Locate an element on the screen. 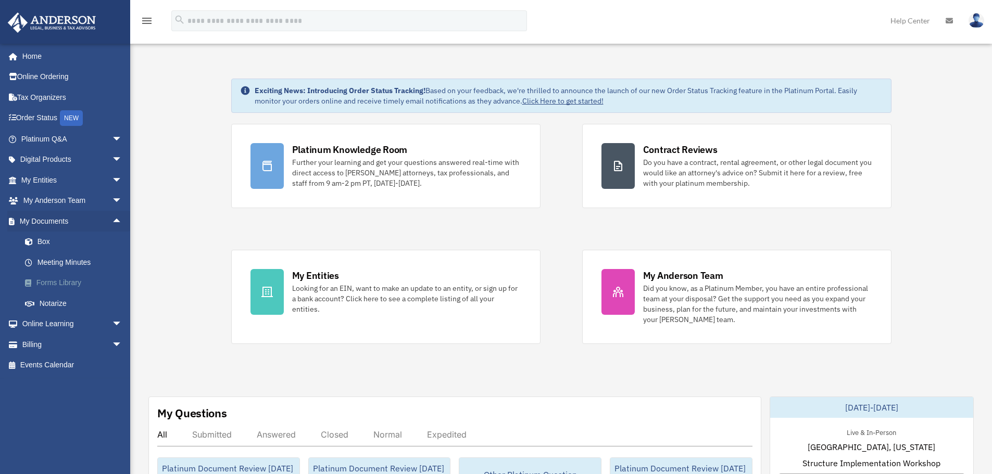 This screenshot has width=992, height=474. a: My Entities Looking for an EIN, want to make an update to an entity, or sign up for a bank accoun... is located at coordinates (386, 297).